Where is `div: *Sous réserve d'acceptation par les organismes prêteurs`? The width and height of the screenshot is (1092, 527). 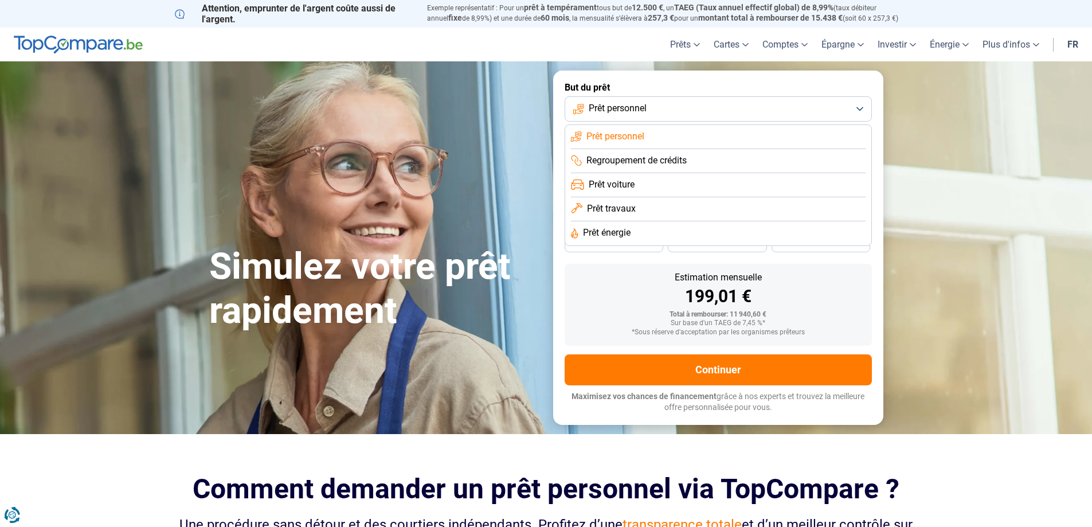 div: *Sous réserve d'acceptation par les organismes prêteurs is located at coordinates (718, 333).